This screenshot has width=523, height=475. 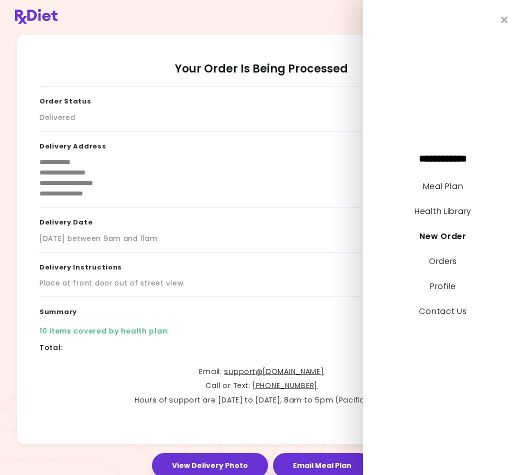 What do you see at coordinates (261, 220) in the screenshot?
I see `h3: Delivery Date` at bounding box center [261, 220].